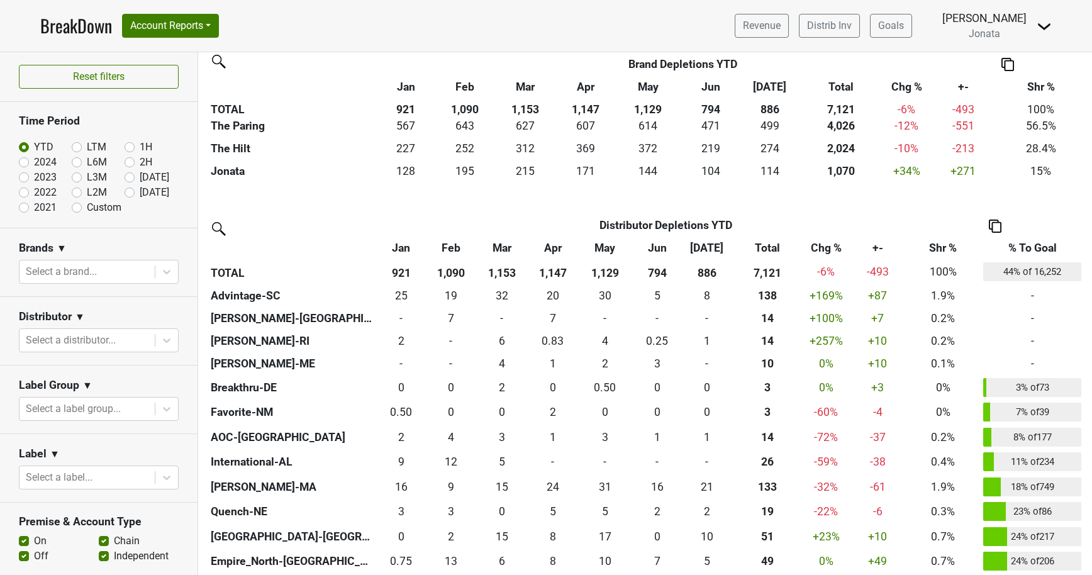 Image resolution: width=1092 pixels, height=575 pixels. I want to click on th: Jun: activate to sort column ascending, so click(711, 86).